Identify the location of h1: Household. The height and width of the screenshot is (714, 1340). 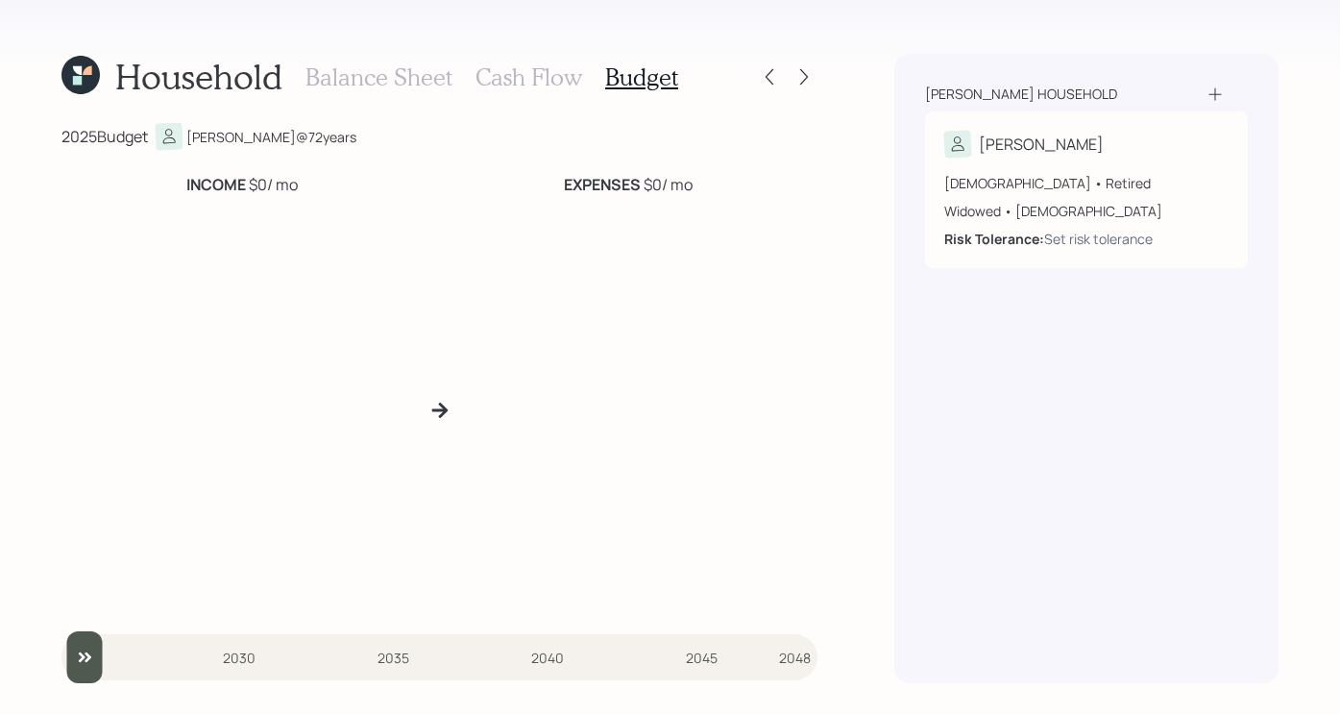
(199, 76).